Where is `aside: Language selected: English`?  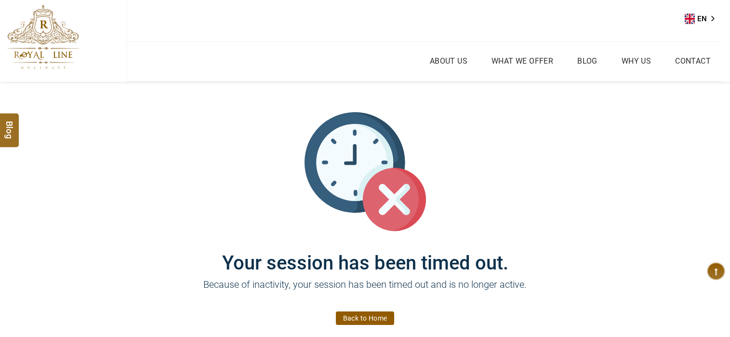
aside: Language selected: English is located at coordinates (703, 19).